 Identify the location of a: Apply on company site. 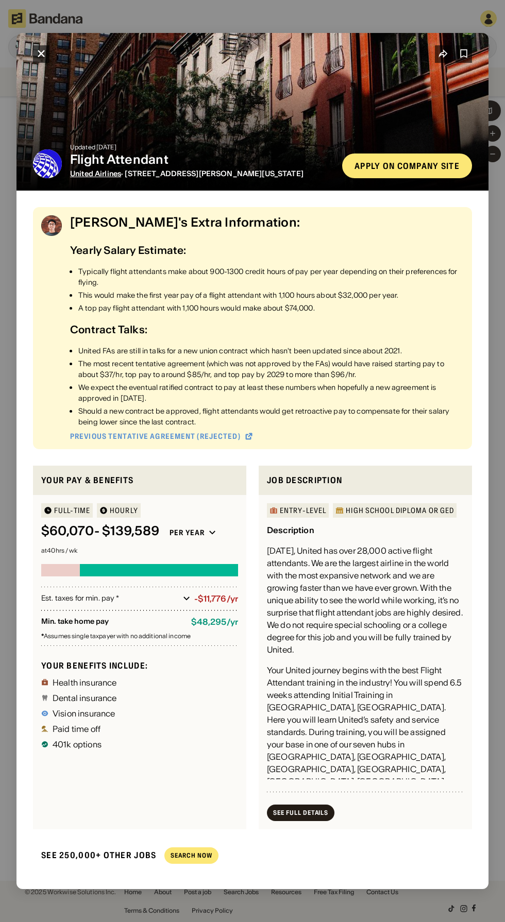
(407, 166).